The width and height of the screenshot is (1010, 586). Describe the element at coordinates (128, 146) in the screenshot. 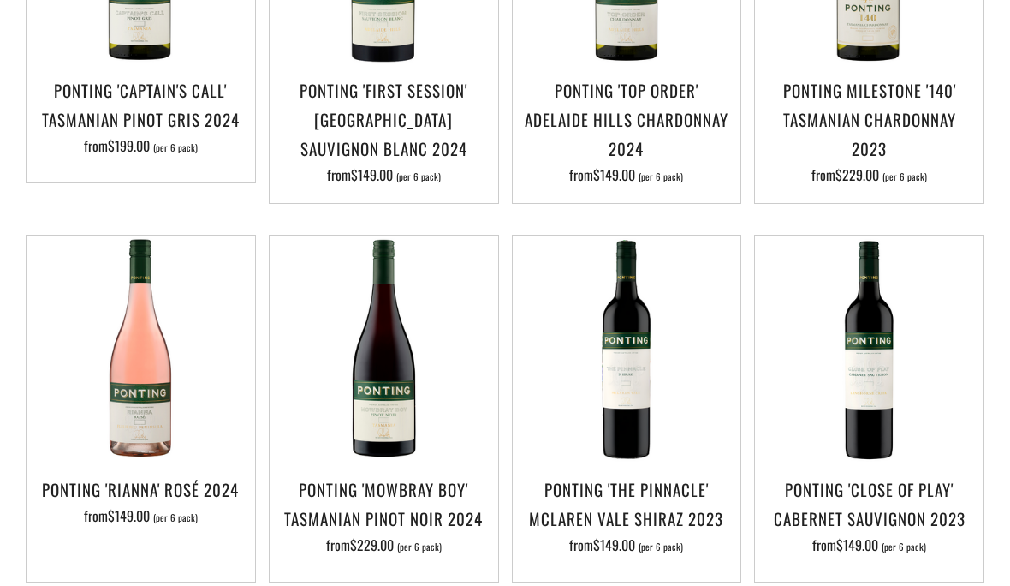

I see `span: $199.00` at that location.